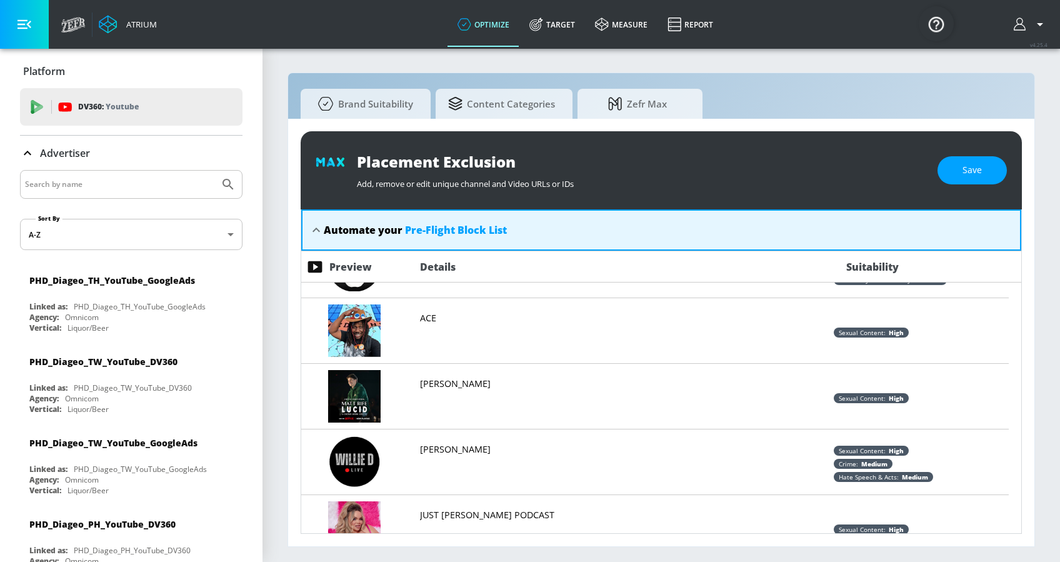  What do you see at coordinates (119, 184) in the screenshot?
I see `input: Search by name` at bounding box center [119, 184].